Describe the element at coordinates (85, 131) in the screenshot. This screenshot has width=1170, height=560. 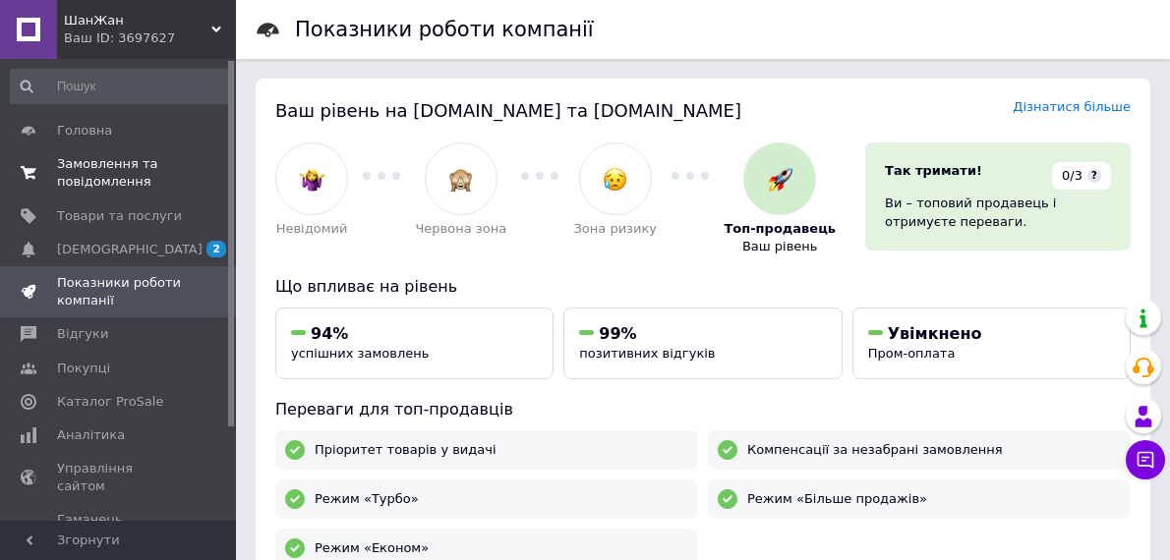
I see `span: Головна` at that location.